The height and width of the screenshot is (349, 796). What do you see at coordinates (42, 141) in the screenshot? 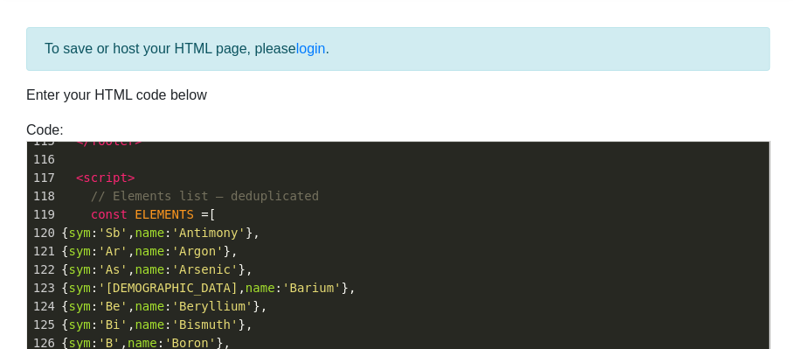
I see `div: 115` at bounding box center [42, 141].